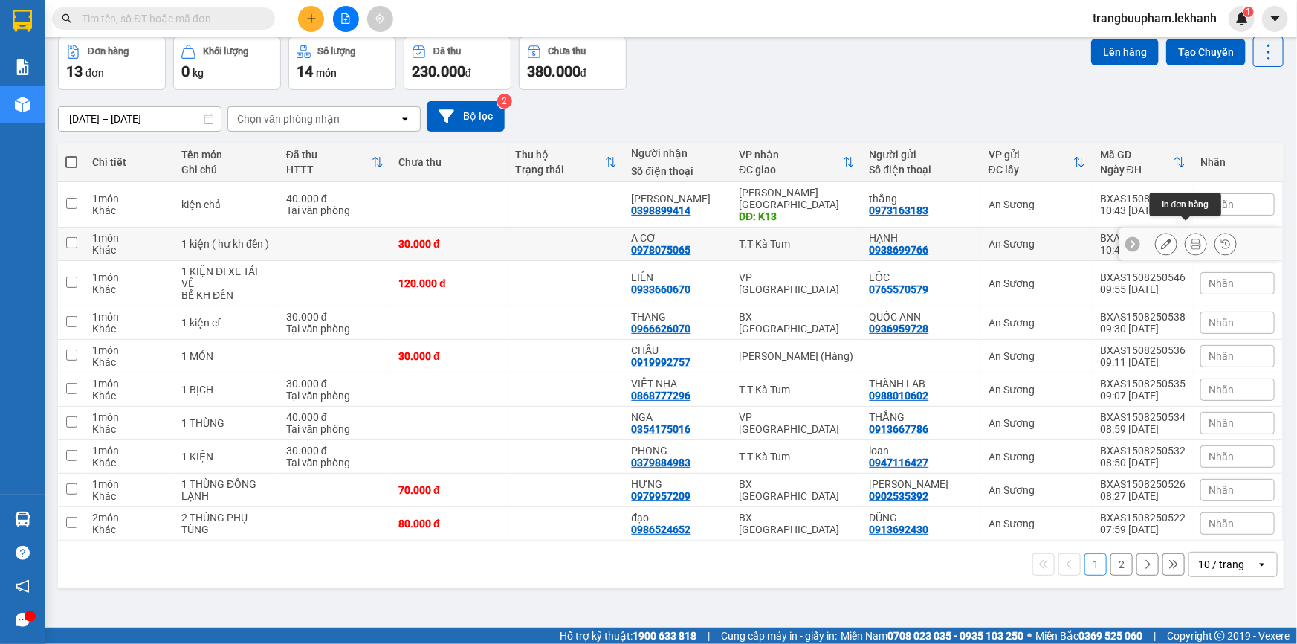 Image resolution: width=1297 pixels, height=644 pixels. What do you see at coordinates (22, 552) in the screenshot?
I see `span: question-circle` at bounding box center [22, 552].